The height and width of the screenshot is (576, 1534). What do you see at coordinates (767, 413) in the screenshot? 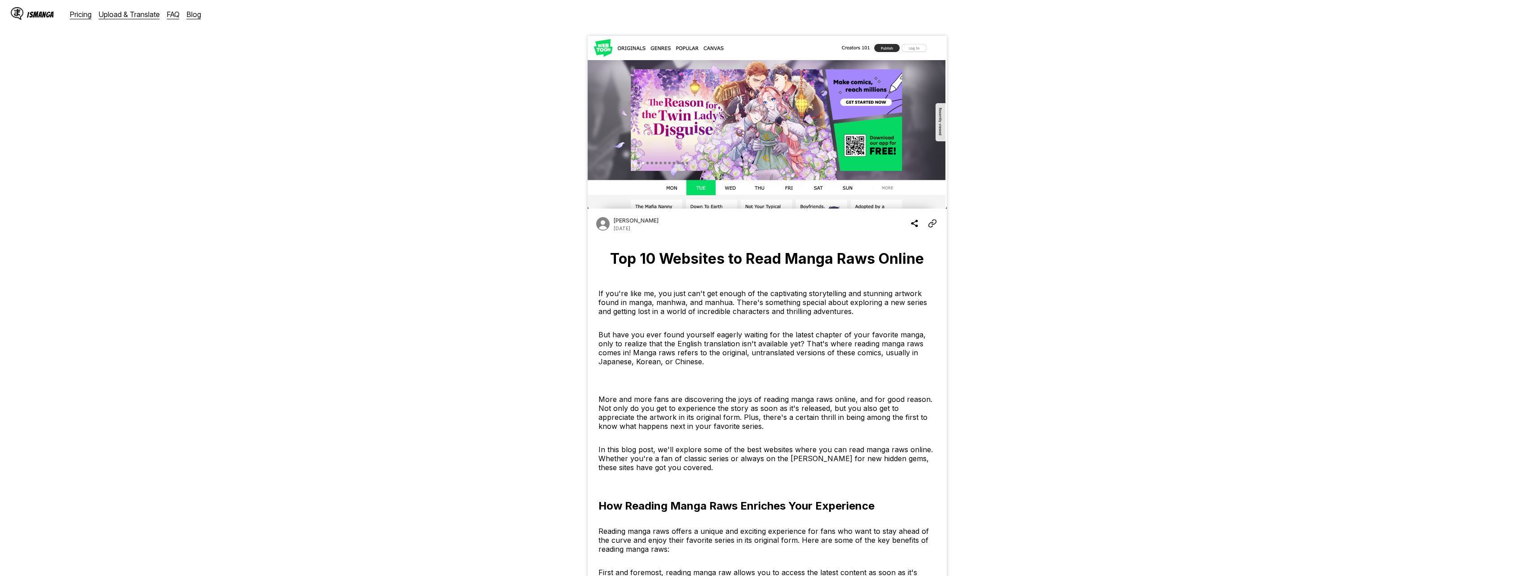
I see `p: More and more fans are discovering the joys of reading manga raws online, and for good reason. No...` at bounding box center [767, 413].